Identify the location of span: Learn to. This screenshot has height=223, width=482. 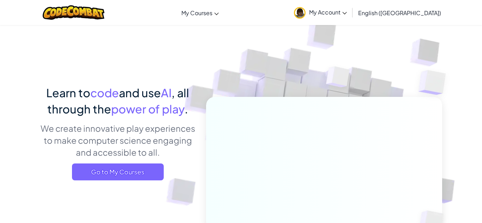
(68, 93).